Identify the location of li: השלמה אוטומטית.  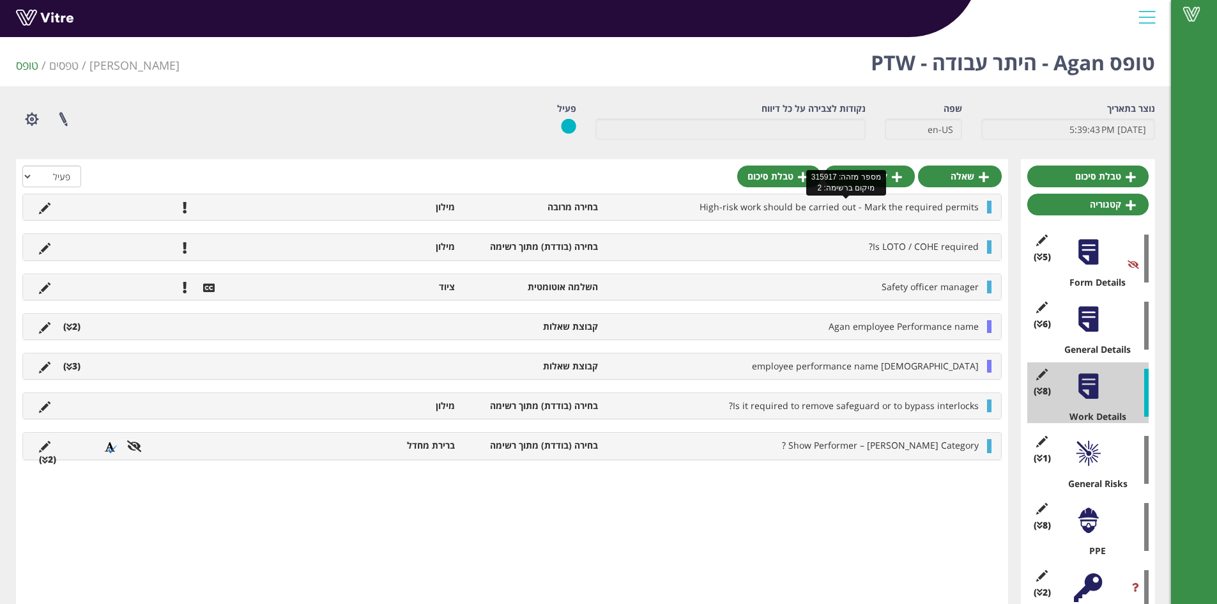
(533, 287).